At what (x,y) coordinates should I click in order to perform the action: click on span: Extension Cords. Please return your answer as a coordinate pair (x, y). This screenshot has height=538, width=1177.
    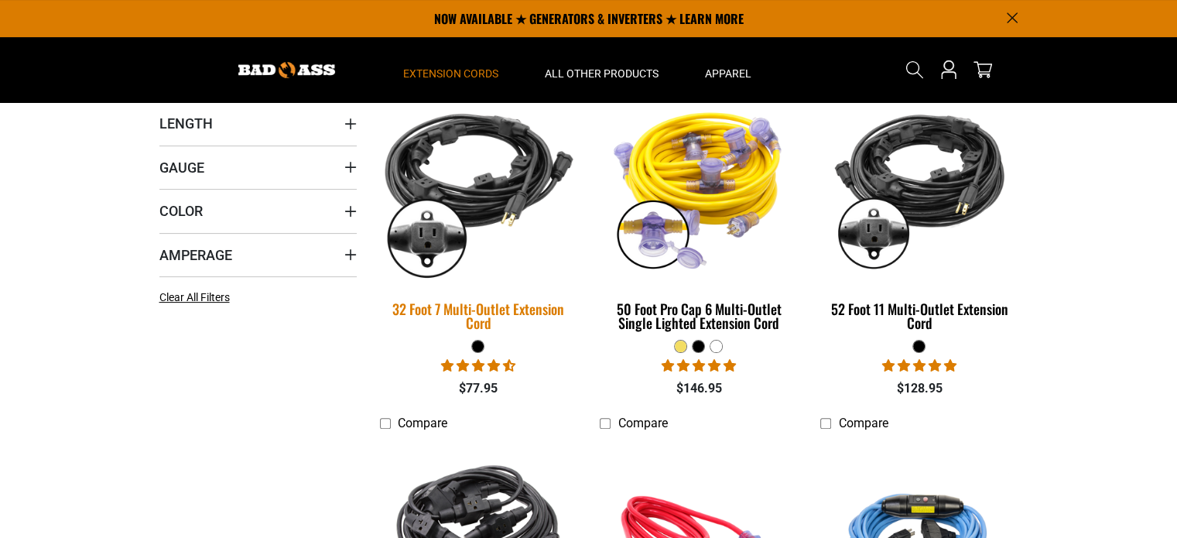
    Looking at the image, I should click on (450, 74).